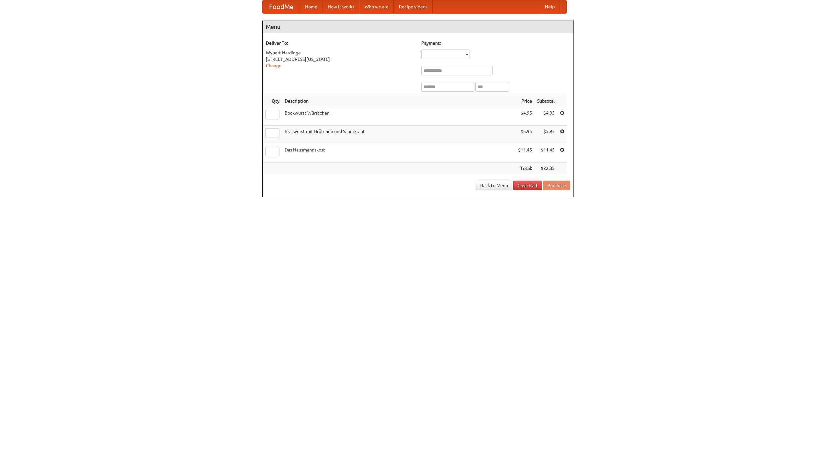 This screenshot has width=829, height=458. Describe the element at coordinates (525, 168) in the screenshot. I see `th: Total:` at that location.